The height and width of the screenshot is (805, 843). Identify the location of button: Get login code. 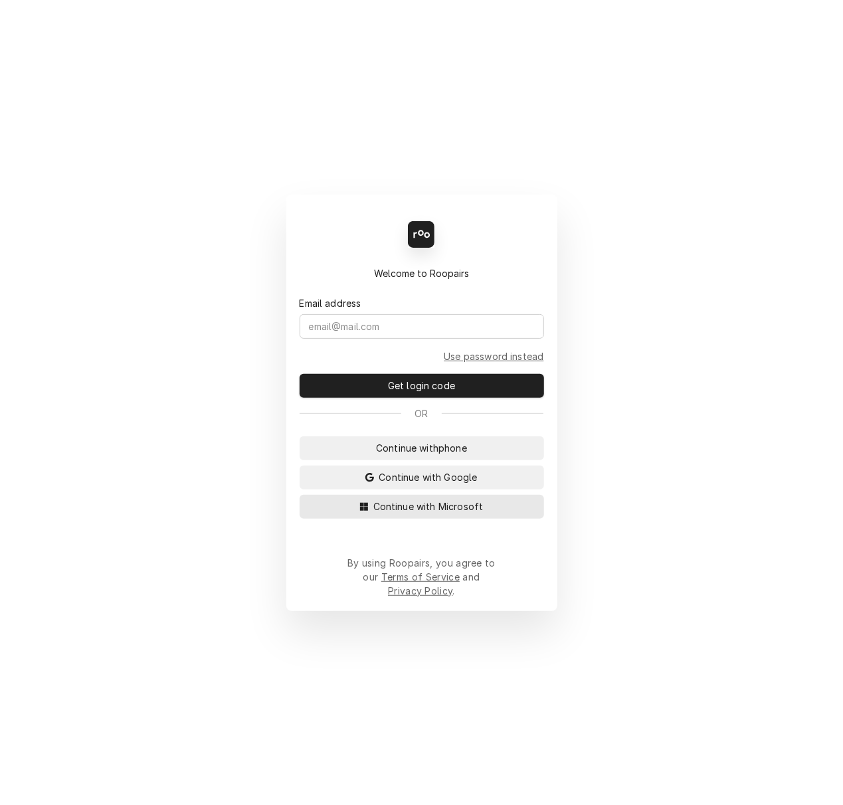
(422, 386).